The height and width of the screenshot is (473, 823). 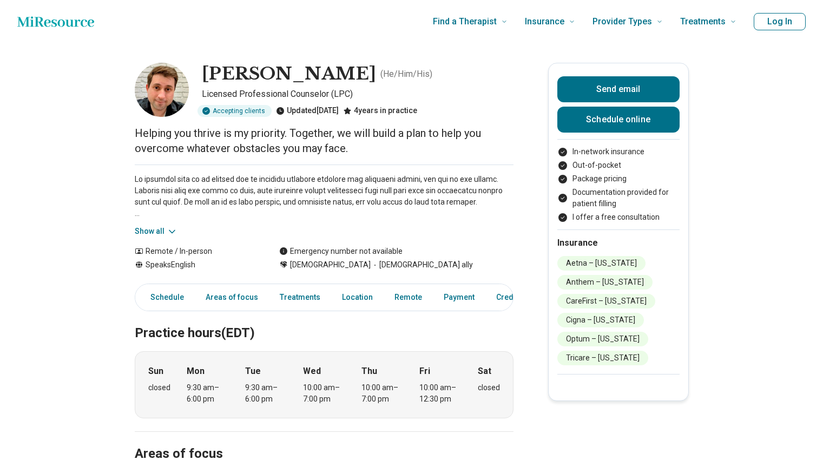 I want to click on strong: Fri, so click(x=425, y=371).